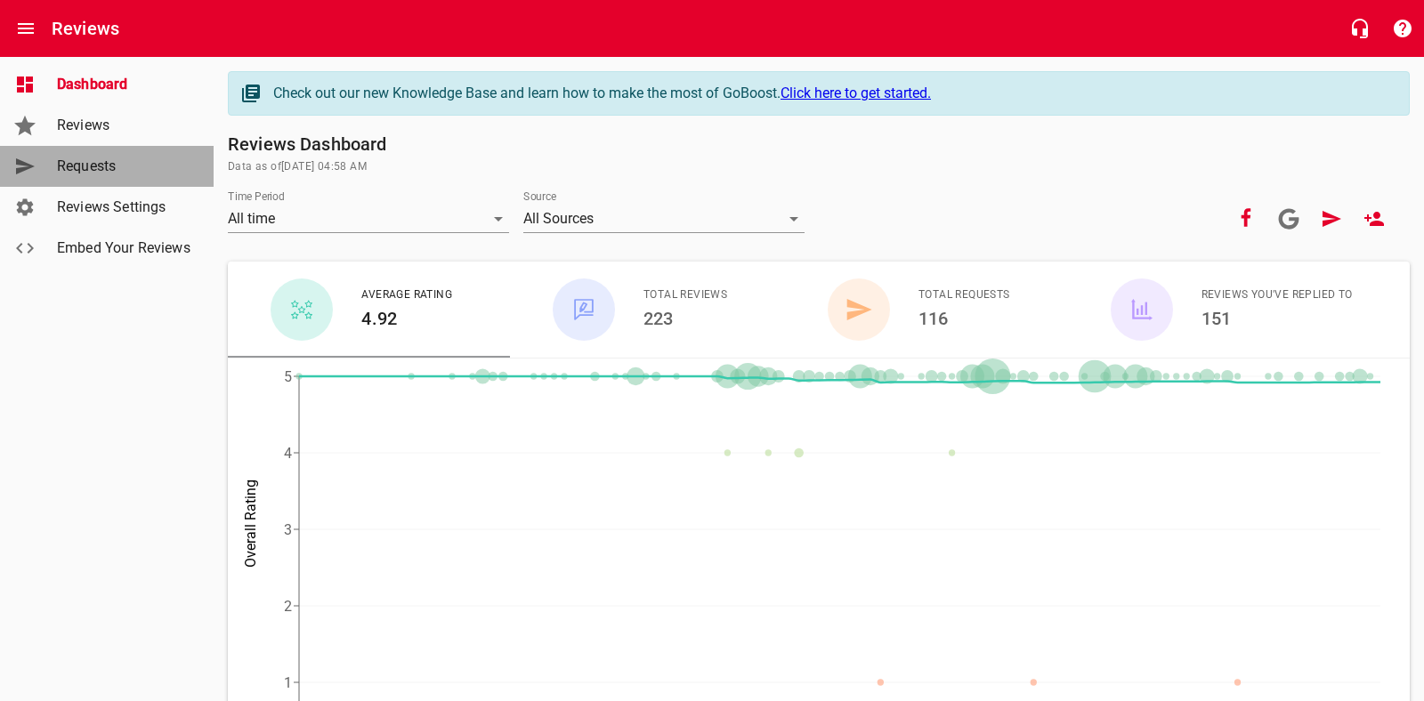 The image size is (1424, 701). Describe the element at coordinates (855, 93) in the screenshot. I see `a: Click here to get started.` at that location.